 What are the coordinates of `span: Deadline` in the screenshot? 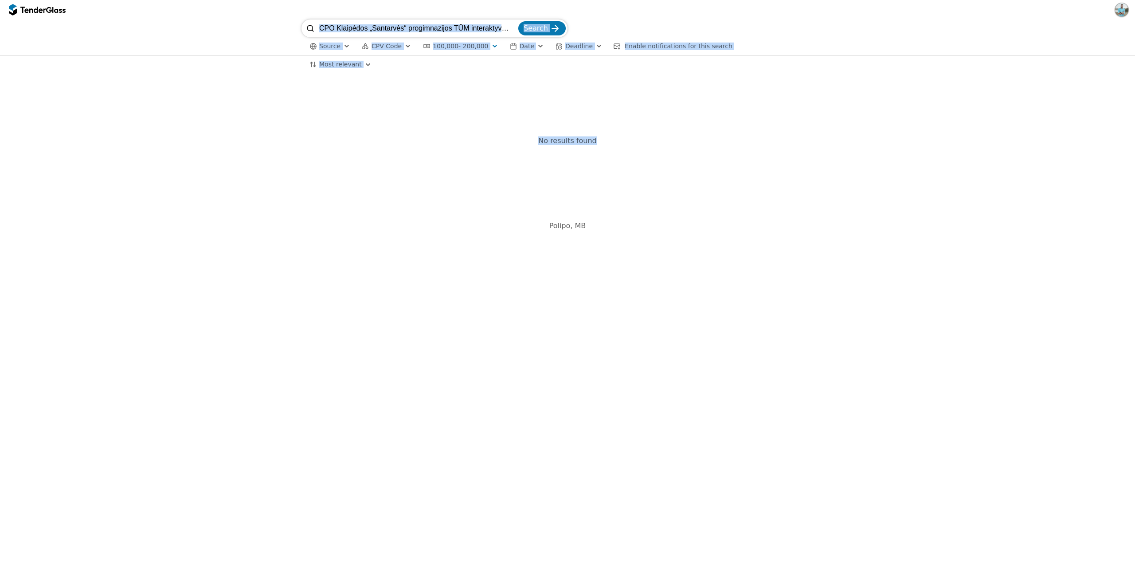 It's located at (579, 46).